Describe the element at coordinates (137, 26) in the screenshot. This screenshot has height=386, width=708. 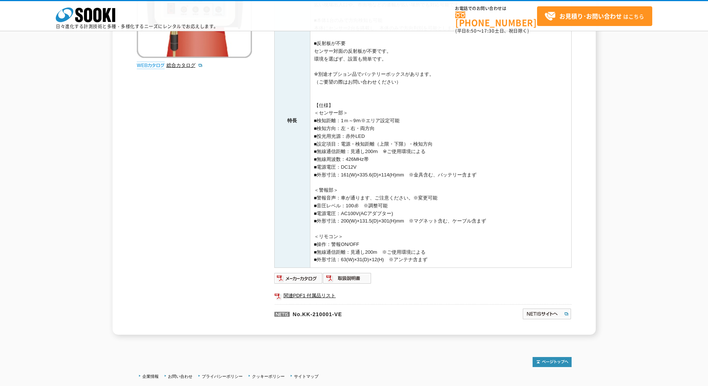
I see `p: 日々進化する計測技術と多種・多様化するニーズにレンタルでお応えします。` at that location.